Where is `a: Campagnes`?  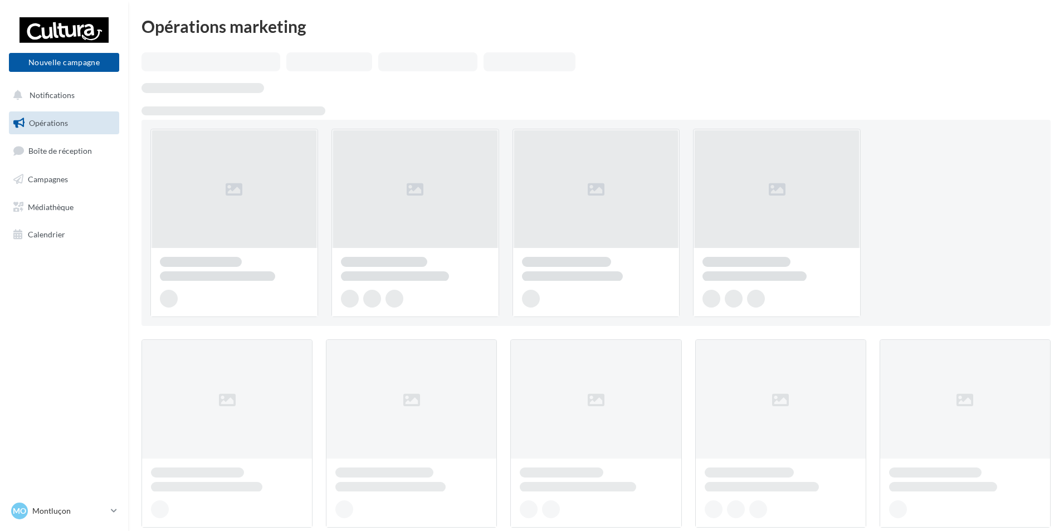
a: Campagnes is located at coordinates (64, 179).